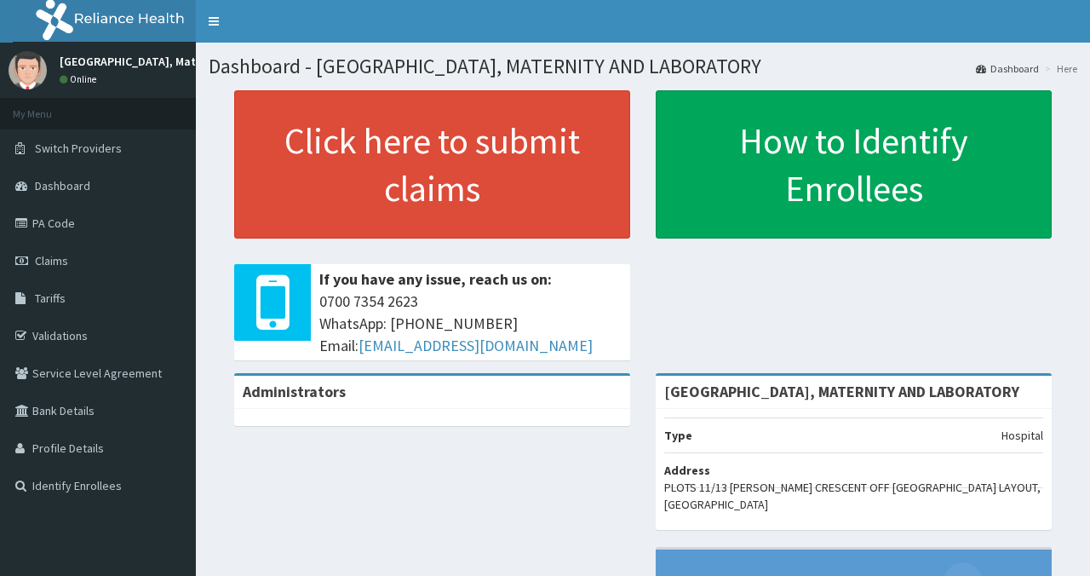  Describe the element at coordinates (51, 261) in the screenshot. I see `span: Claims` at that location.